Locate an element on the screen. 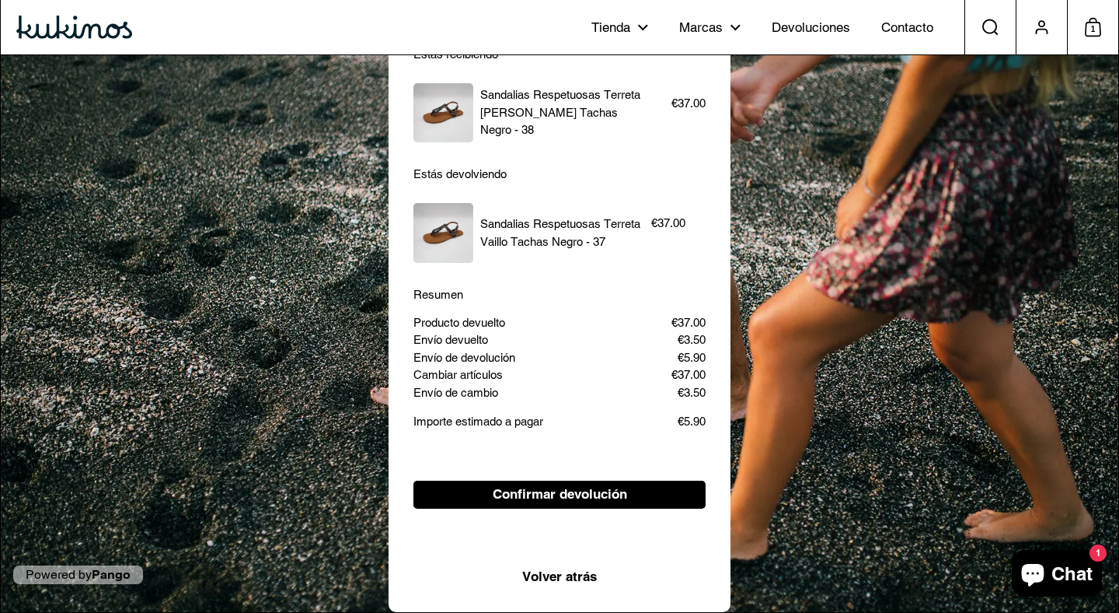 The image size is (1119, 613). span: Tienda is located at coordinates (611, 28).